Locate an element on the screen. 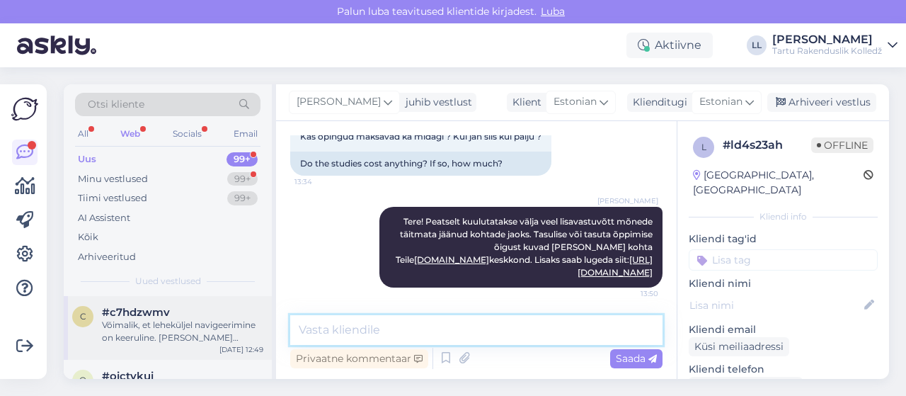 The image size is (906, 396). span: 13:50 is located at coordinates (632, 293).